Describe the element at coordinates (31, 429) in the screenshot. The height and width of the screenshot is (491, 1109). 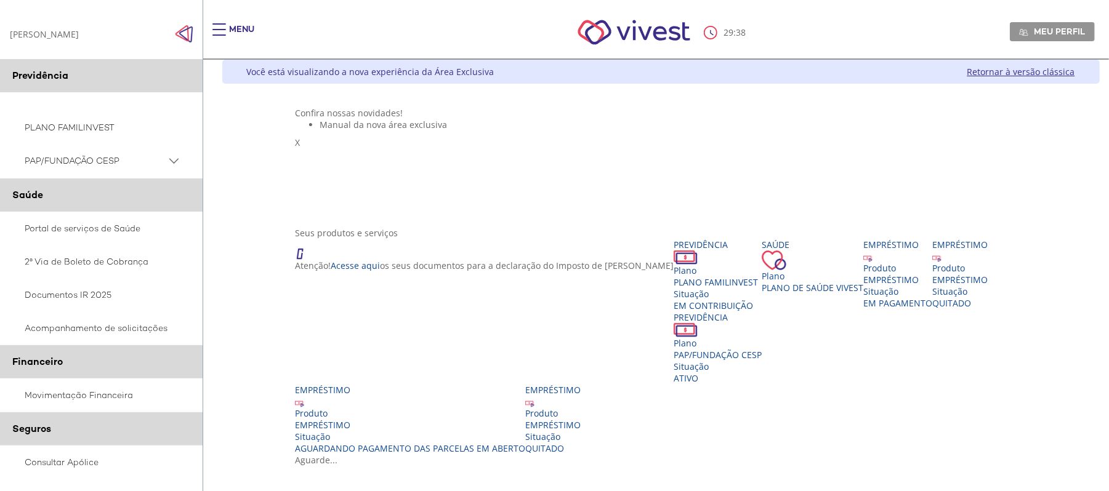
I see `span: Seguros` at that location.